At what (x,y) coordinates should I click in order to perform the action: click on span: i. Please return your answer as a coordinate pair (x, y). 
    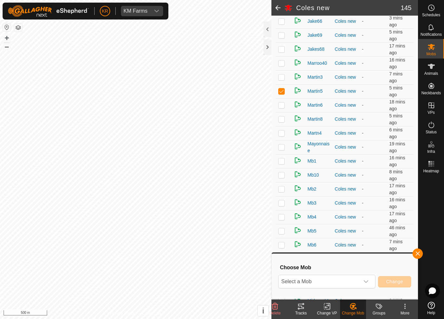
    Looking at the image, I should click on (263, 310).